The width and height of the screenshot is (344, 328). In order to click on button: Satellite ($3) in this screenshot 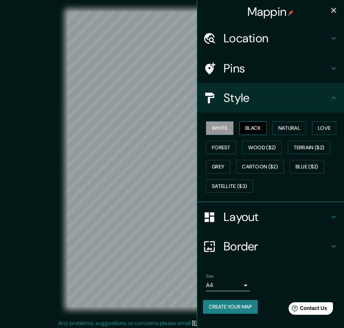, I will do `click(230, 186)`.